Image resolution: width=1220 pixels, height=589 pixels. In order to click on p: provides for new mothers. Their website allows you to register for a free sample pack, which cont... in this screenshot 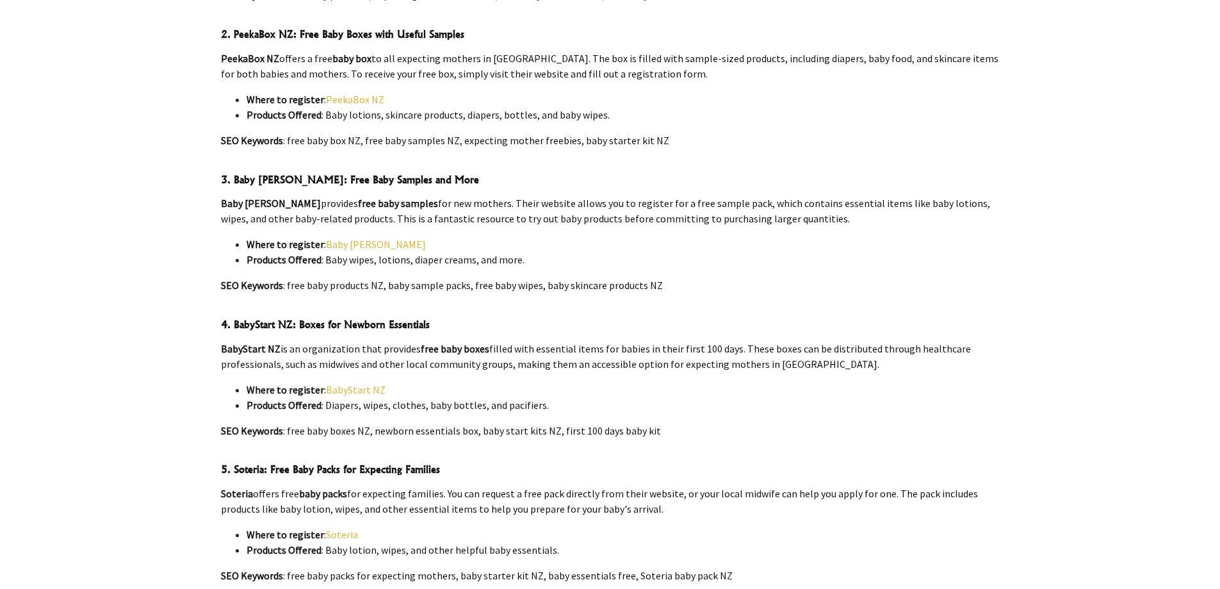, I will do `click(610, 211)`.